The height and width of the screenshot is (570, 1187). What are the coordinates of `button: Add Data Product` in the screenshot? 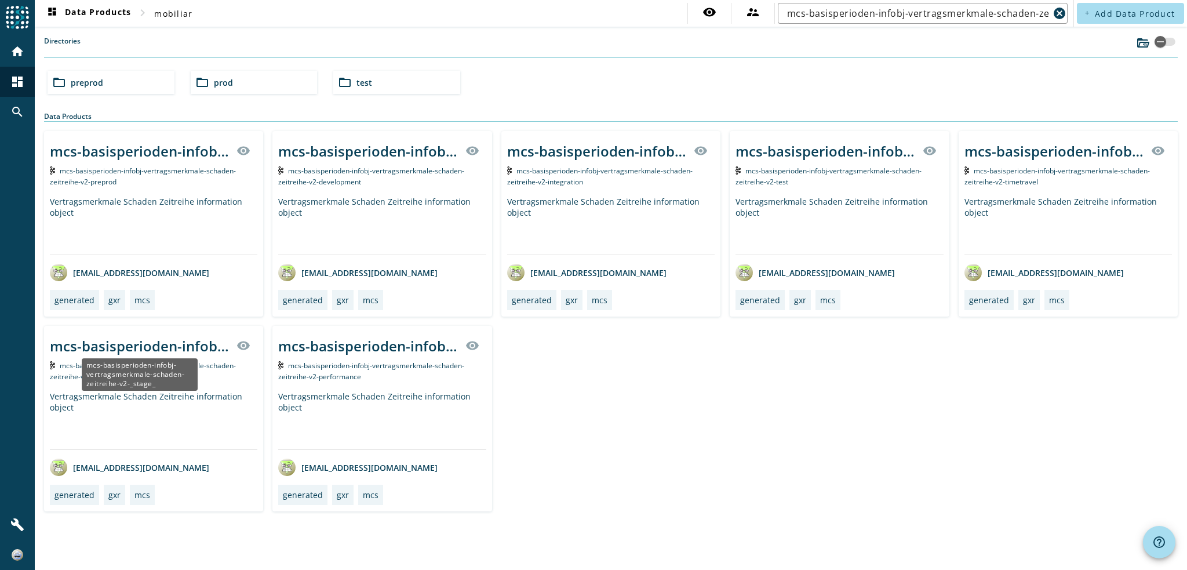 It's located at (1131, 13).